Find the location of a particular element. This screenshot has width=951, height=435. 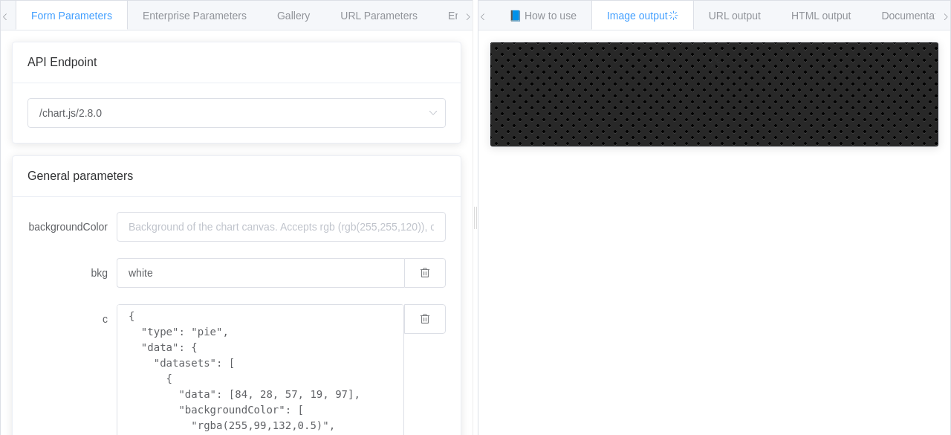

span: Gallery is located at coordinates (293, 16).